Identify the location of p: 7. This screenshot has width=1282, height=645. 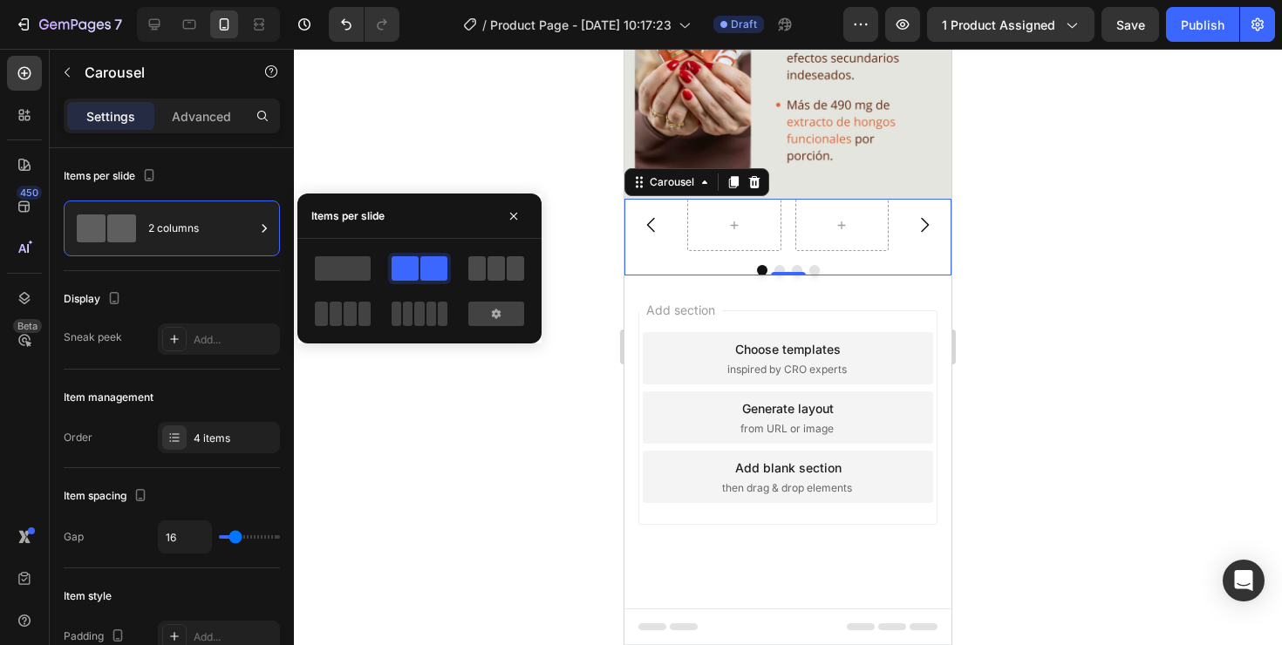
(118, 24).